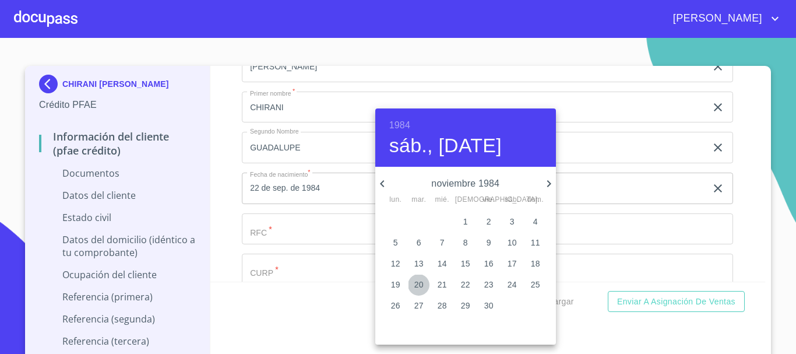  Describe the element at coordinates (489, 285) in the screenshot. I see `button: 23` at that location.